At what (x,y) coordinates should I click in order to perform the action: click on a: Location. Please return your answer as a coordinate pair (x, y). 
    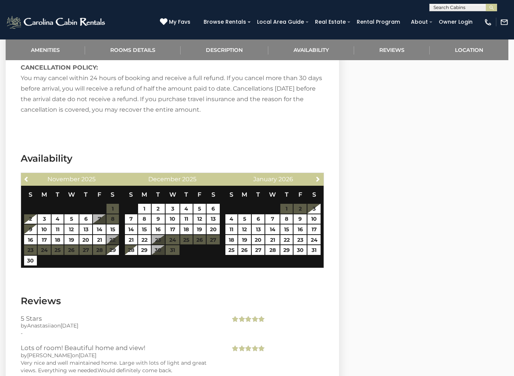
    Looking at the image, I should click on (469, 50).